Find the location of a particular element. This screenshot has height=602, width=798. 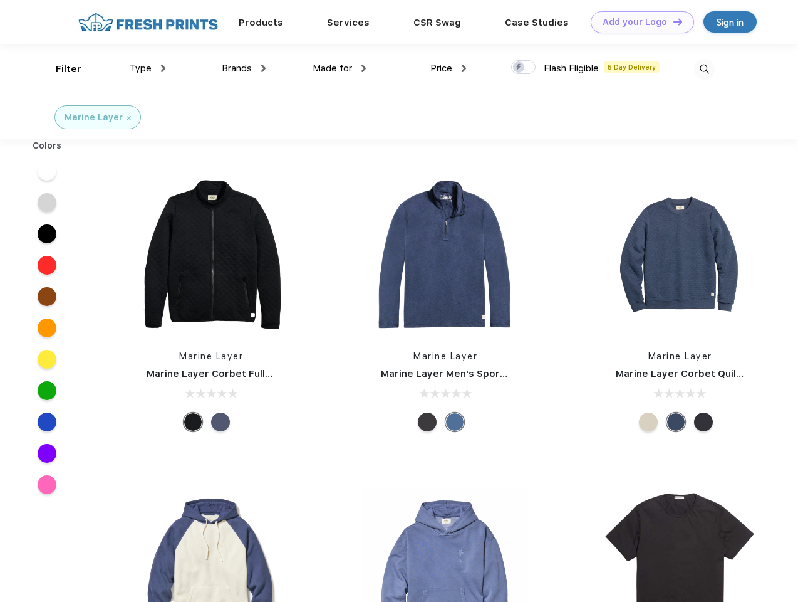

img: DT is located at coordinates (678, 21).